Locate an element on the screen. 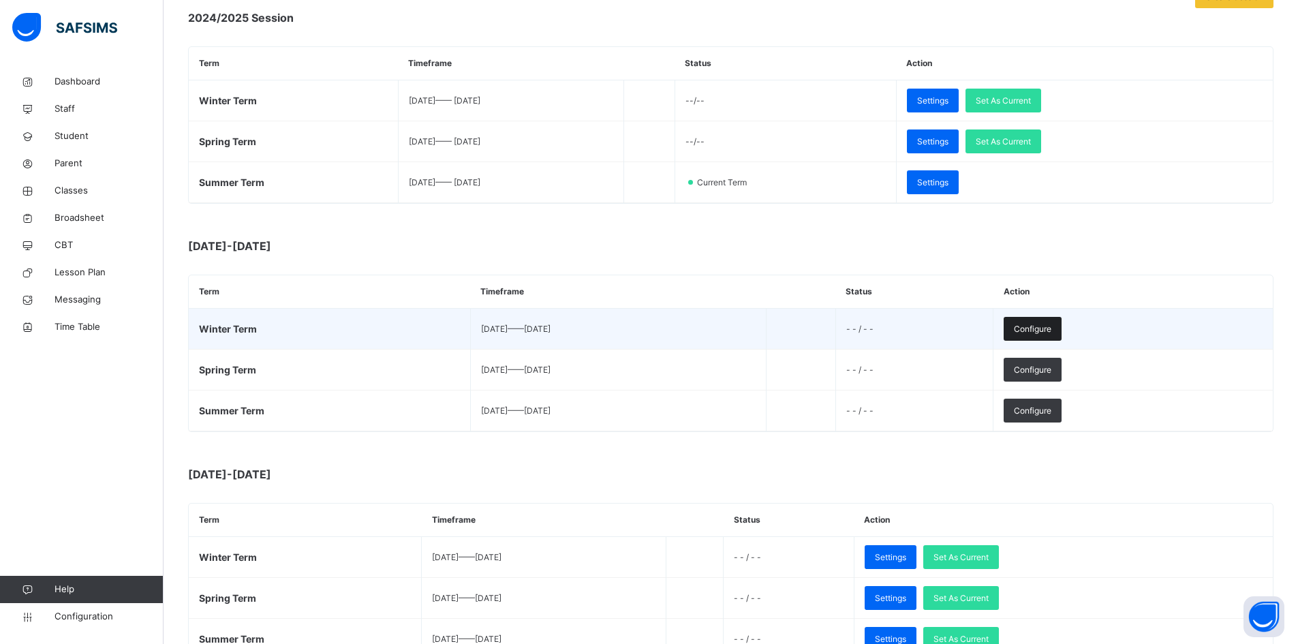 The width and height of the screenshot is (1298, 644). span: Lesson Plan is located at coordinates (109, 272).